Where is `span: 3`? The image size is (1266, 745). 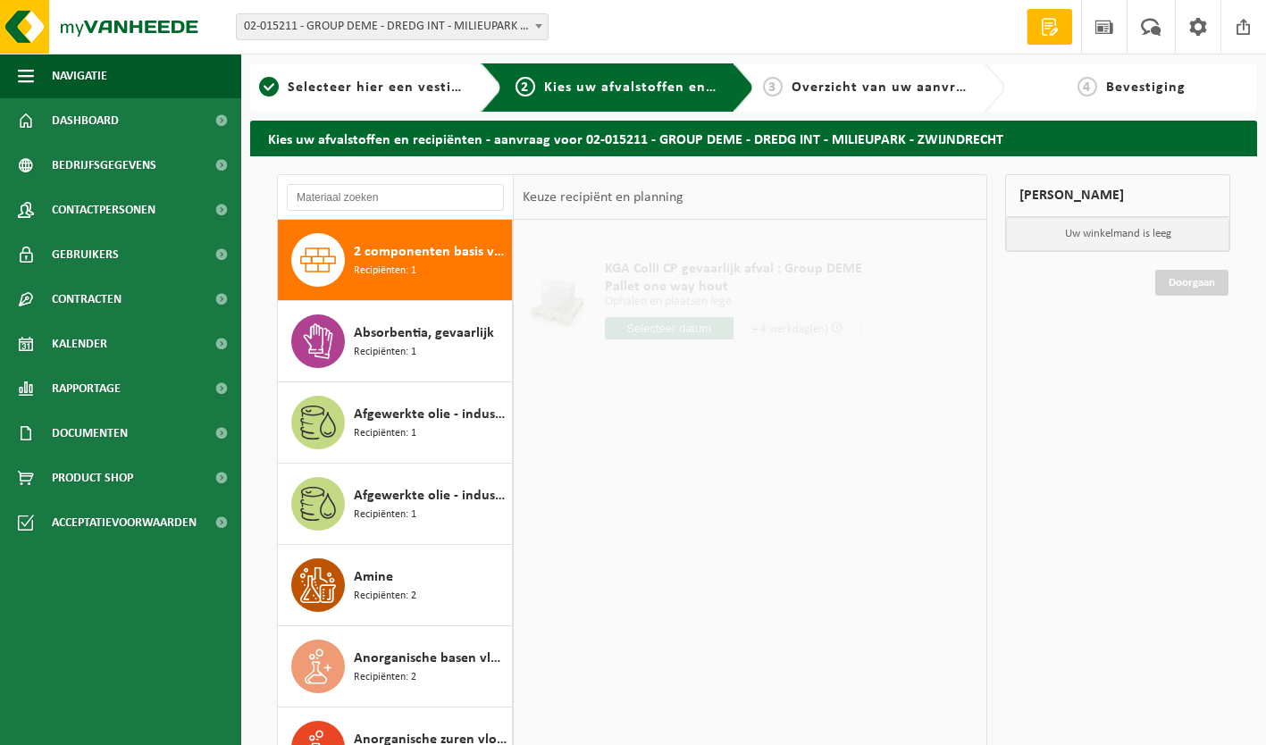
span: 3 is located at coordinates (773, 87).